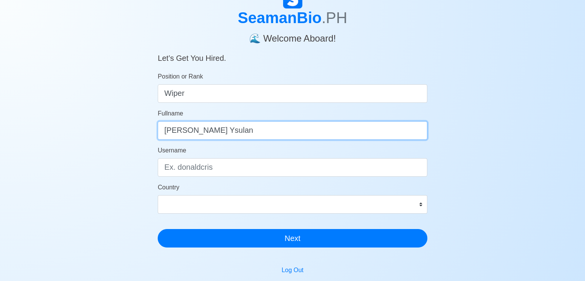 This screenshot has height=281, width=585. I want to click on input: Ex. donaldcris, so click(292, 167).